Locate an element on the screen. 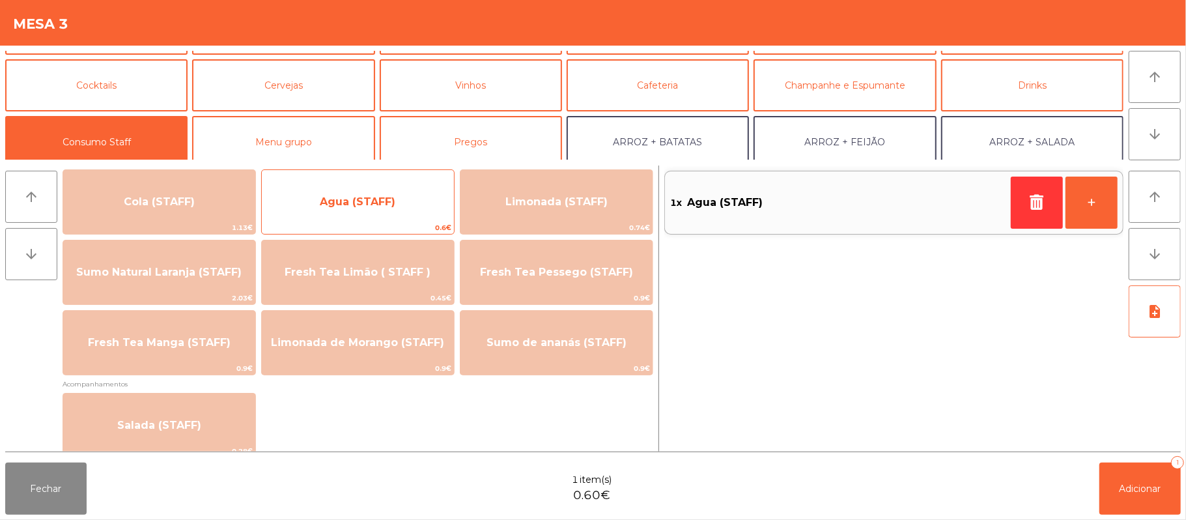 Image resolution: width=1186 pixels, height=520 pixels. span: Sumo de ananás (STAFF) is located at coordinates (556, 342).